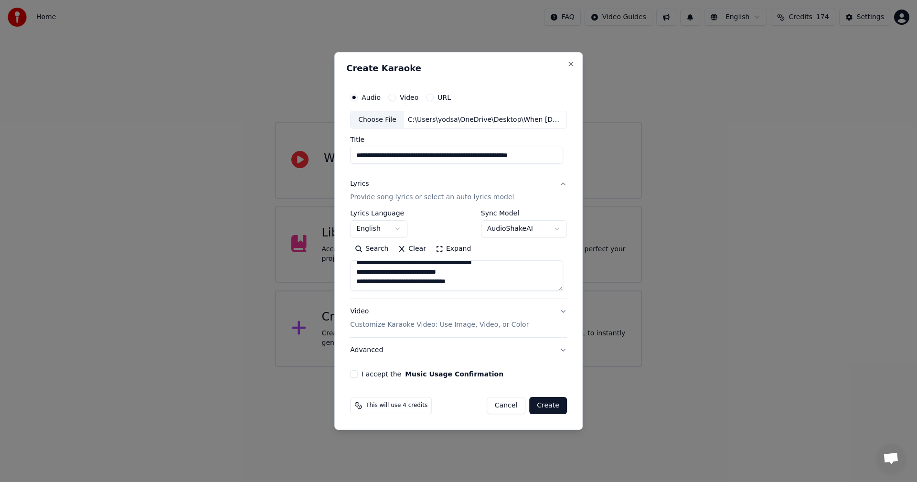 The image size is (917, 482). I want to click on label: URL, so click(444, 97).